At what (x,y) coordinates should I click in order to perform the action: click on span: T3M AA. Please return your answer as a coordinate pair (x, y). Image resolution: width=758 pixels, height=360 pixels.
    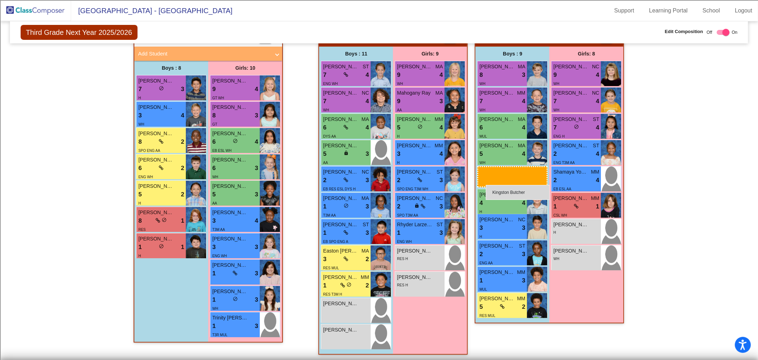
    Looking at the image, I should click on (330, 215).